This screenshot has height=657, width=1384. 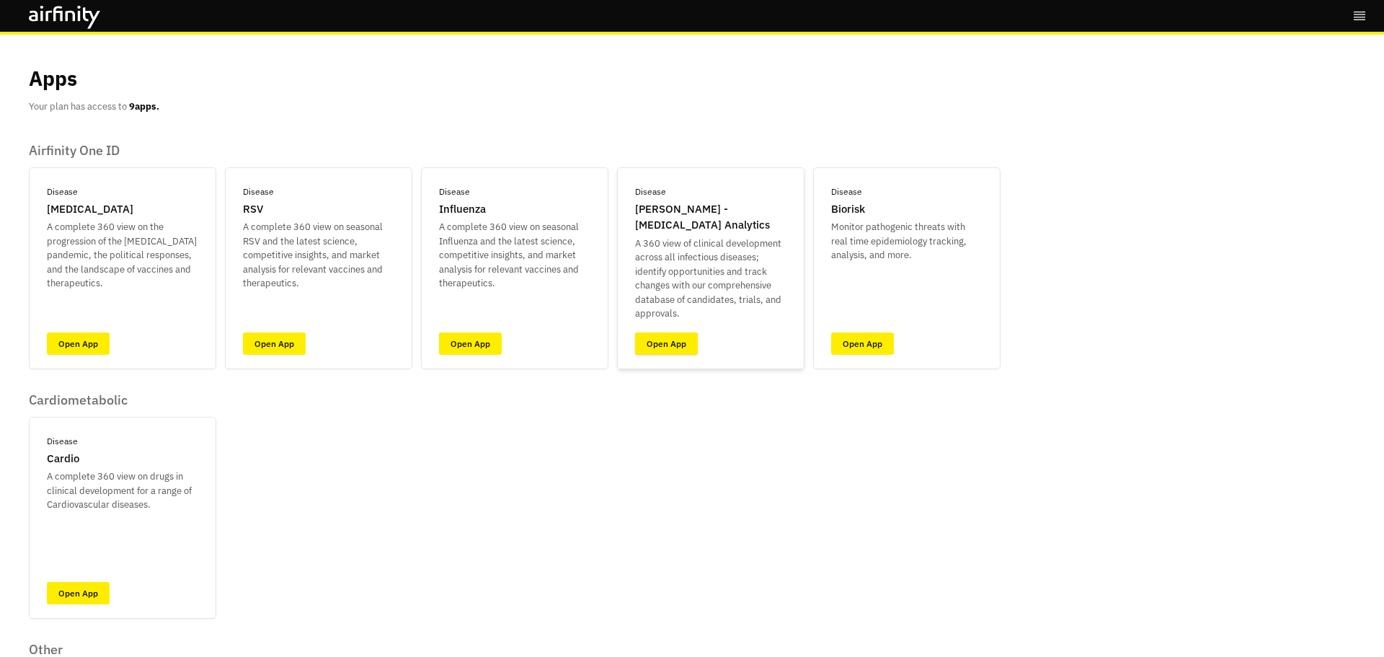 What do you see at coordinates (123, 490) in the screenshot?
I see `p: A complete 360 view on drugs in clinical development for a range of Cardiovascular diseases.` at bounding box center [123, 490].